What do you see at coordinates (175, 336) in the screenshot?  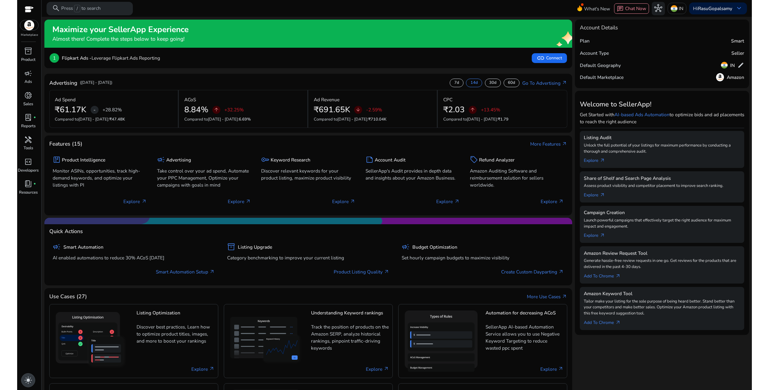 I see `p: Discover best practices, Learn how to optimize product titles, images, and more to boost your ran...` at bounding box center [175, 336].